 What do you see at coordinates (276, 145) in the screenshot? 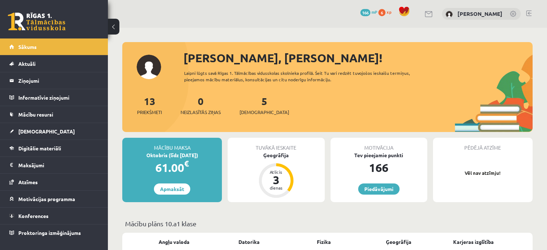
I see `div: Tuvākā ieskaite` at bounding box center [276, 145].